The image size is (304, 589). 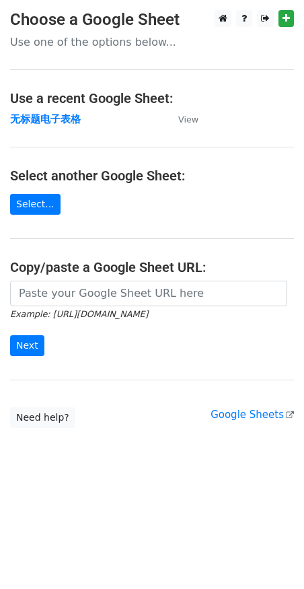 I want to click on a: 无标题电子表格, so click(x=45, y=119).